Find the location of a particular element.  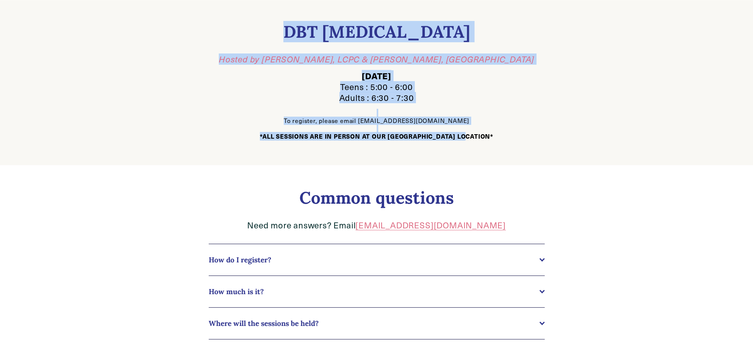

p: Need more answers? Email is located at coordinates (377, 225).